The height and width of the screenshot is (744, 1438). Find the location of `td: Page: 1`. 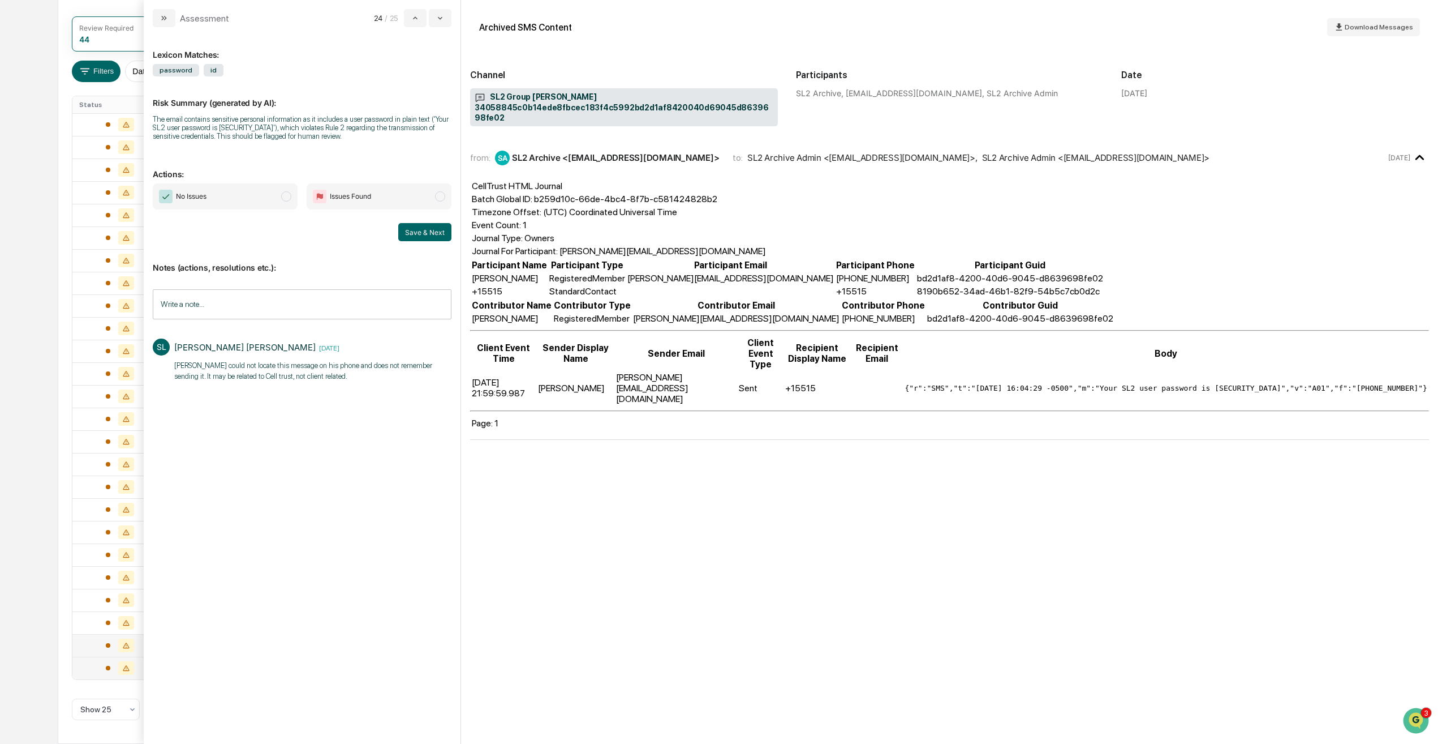

td: Page: 1 is located at coordinates (485, 423).